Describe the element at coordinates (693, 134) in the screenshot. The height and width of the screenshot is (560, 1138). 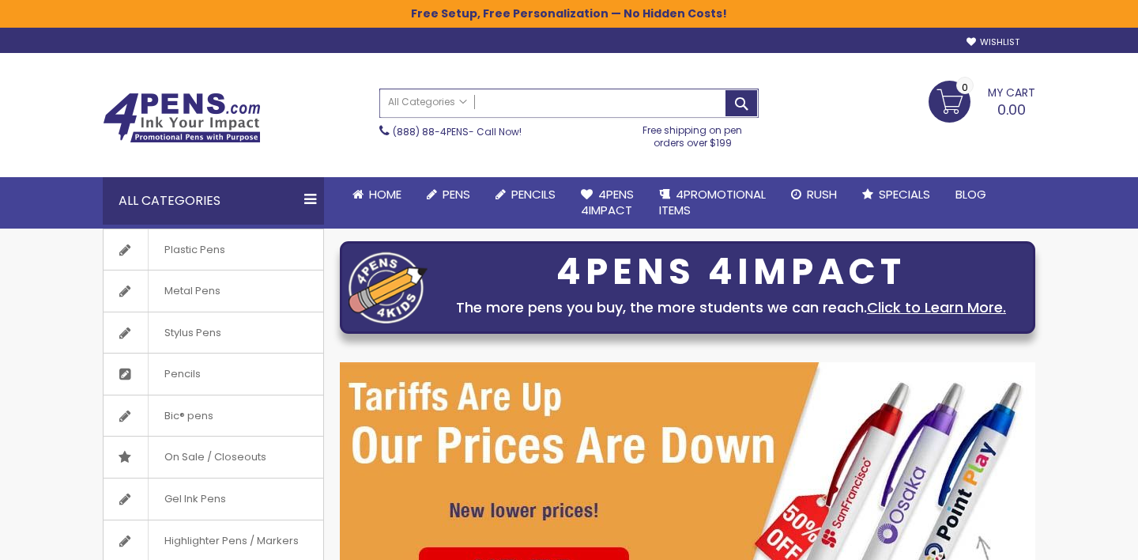
I see `div: Free shipping on pen orders over $199` at that location.